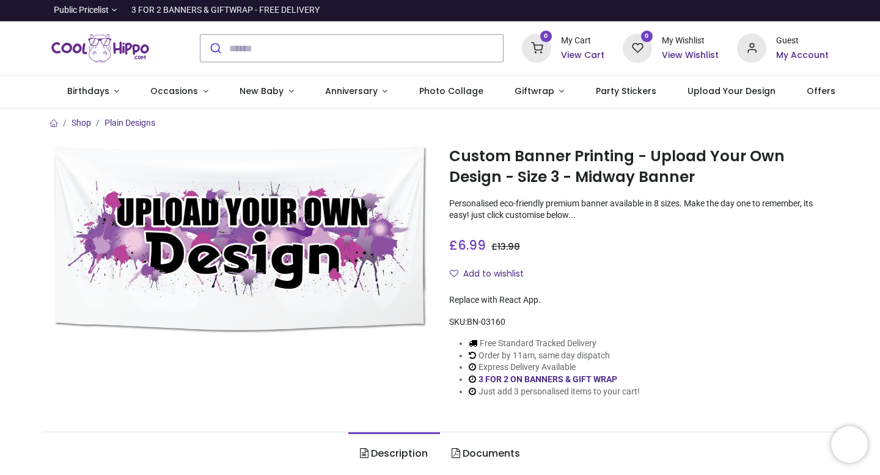 This screenshot has height=475, width=880. What do you see at coordinates (486, 322) in the screenshot?
I see `span: BN-03160` at bounding box center [486, 322].